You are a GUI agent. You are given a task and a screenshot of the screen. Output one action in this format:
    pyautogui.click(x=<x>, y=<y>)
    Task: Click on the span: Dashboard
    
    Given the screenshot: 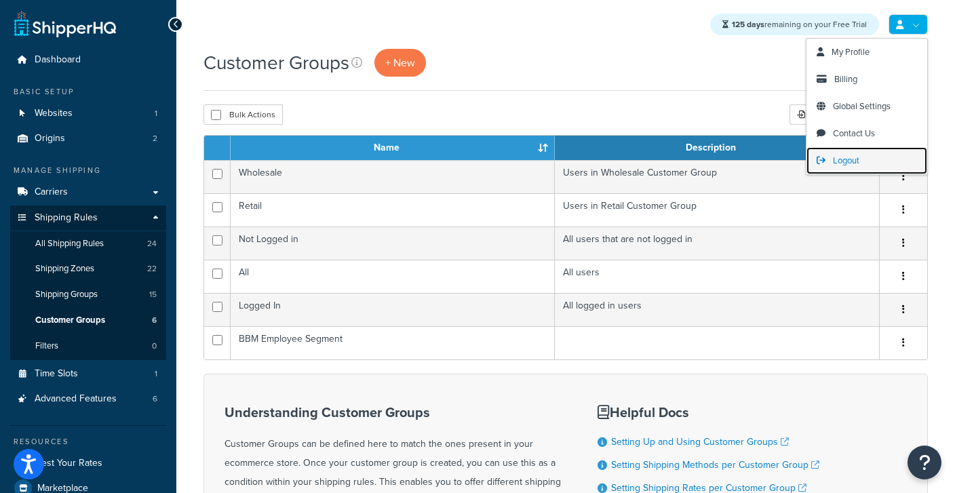 What is the action you would take?
    pyautogui.click(x=58, y=60)
    